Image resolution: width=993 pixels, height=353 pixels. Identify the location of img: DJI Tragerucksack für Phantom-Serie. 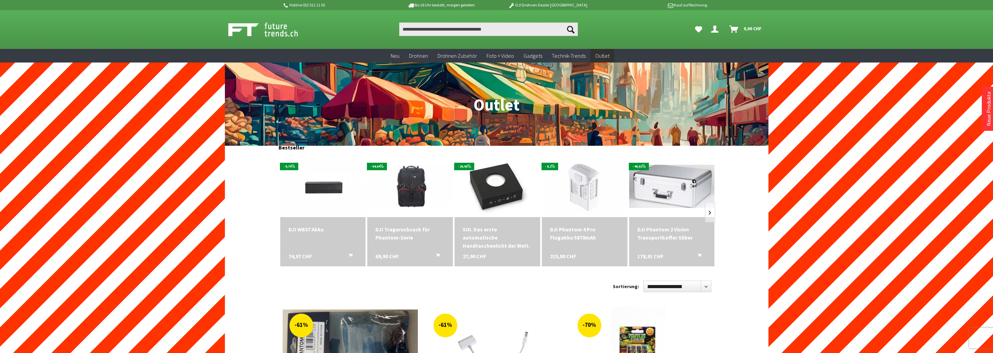
(410, 186).